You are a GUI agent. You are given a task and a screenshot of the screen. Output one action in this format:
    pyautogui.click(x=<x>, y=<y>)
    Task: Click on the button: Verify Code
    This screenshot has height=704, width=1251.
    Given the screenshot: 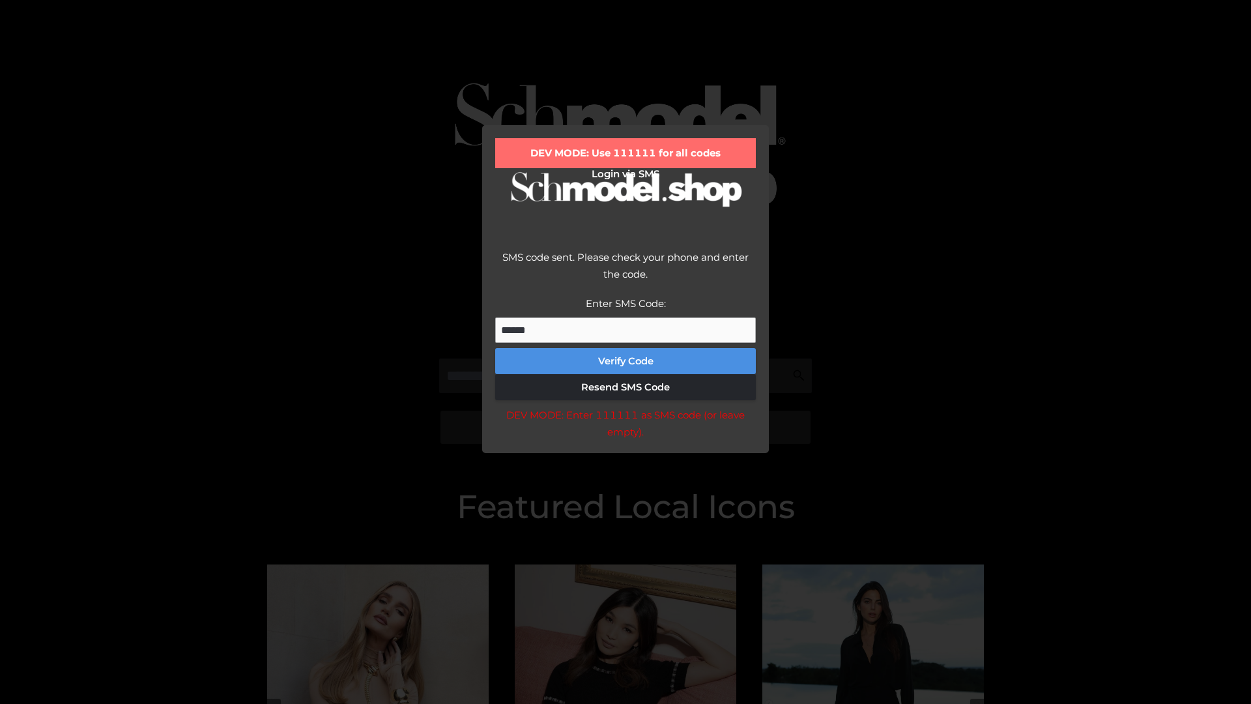 What is the action you would take?
    pyautogui.click(x=625, y=361)
    